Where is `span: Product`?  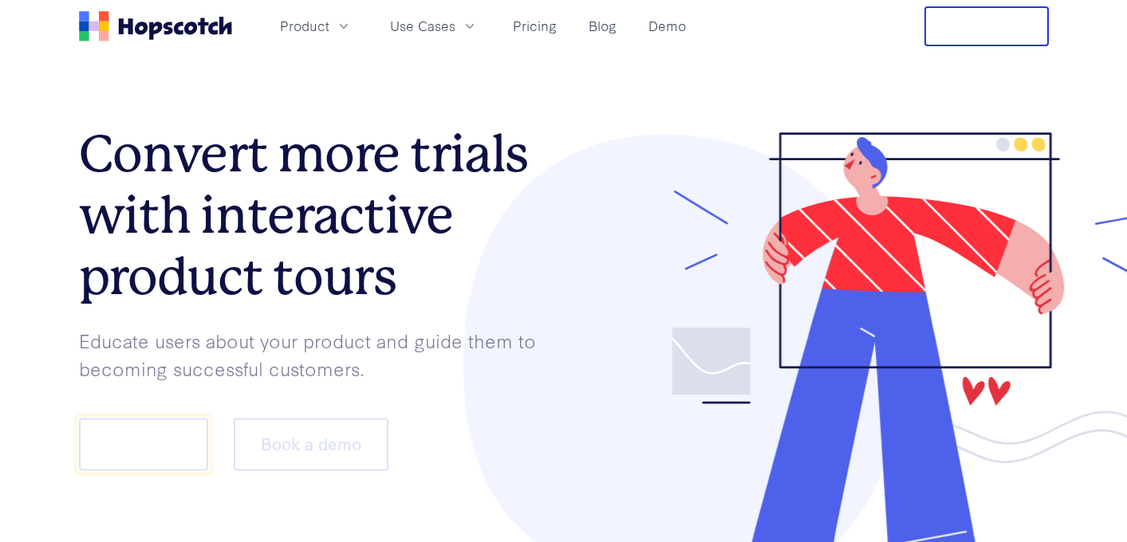
span: Product is located at coordinates (305, 26).